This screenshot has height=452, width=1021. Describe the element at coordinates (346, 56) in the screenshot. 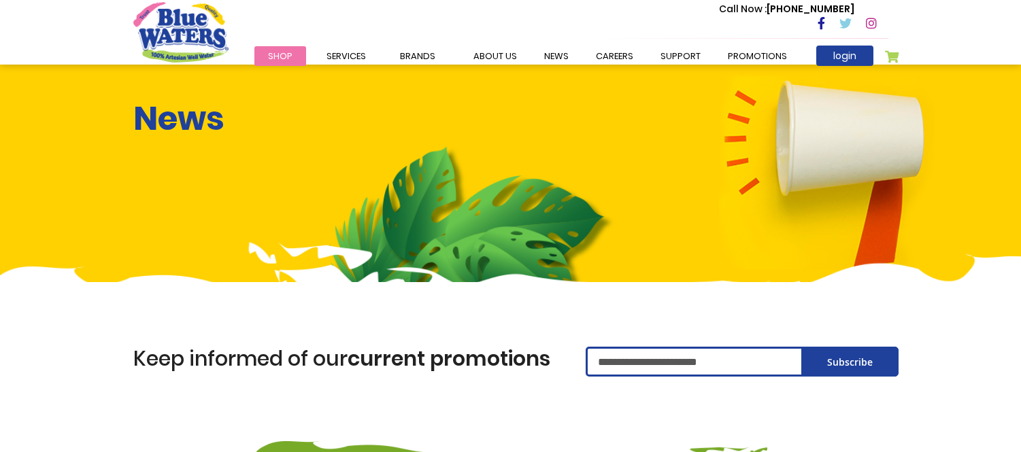

I see `span: Services` at that location.